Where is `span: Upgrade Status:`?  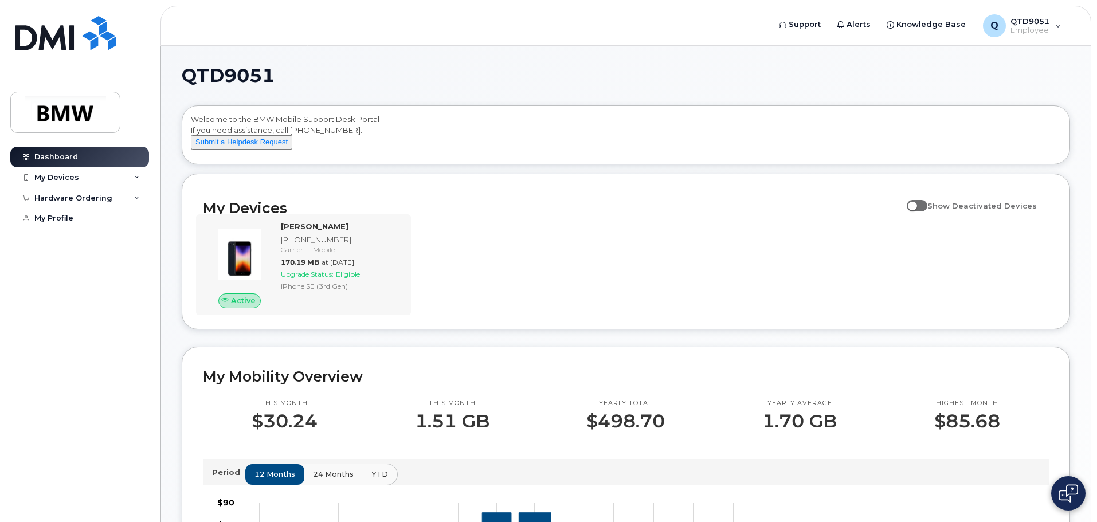 span: Upgrade Status: is located at coordinates (307, 274).